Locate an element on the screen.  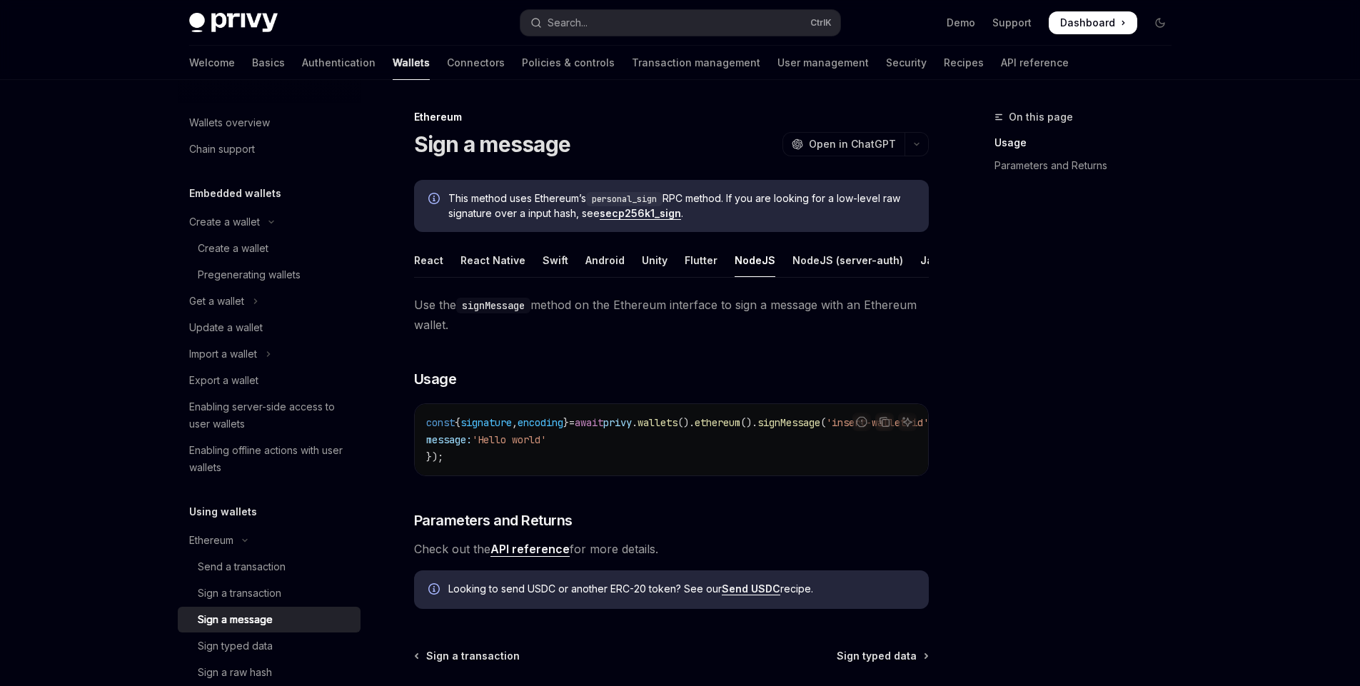
a: Update a wallet is located at coordinates (269, 328).